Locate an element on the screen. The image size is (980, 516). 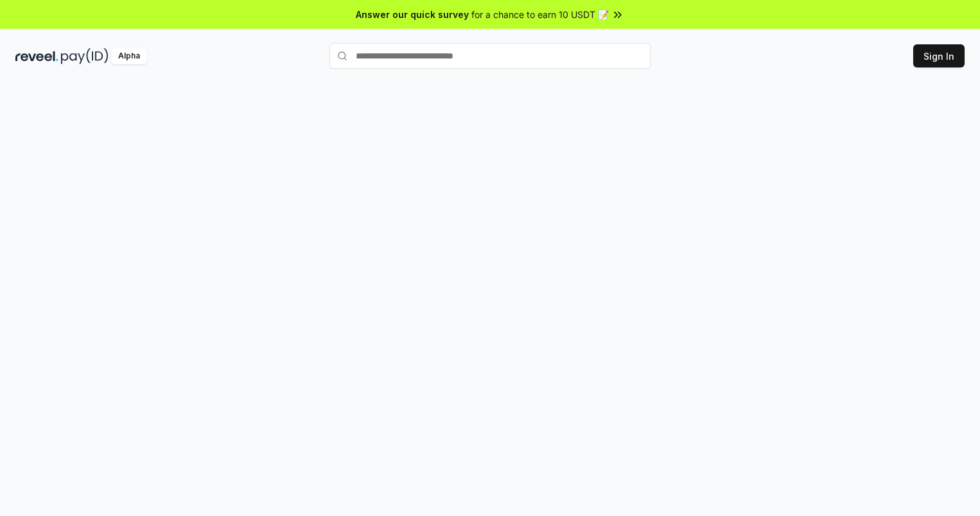
span: Answer our quick survey is located at coordinates (412, 14).